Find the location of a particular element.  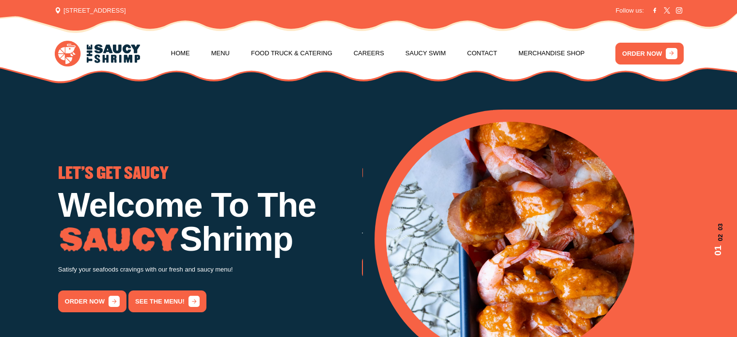

a: Careers is located at coordinates (369, 53).